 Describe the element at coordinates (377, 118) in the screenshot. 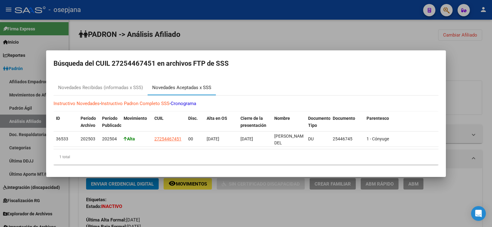

I see `span: Parentesco` at that location.